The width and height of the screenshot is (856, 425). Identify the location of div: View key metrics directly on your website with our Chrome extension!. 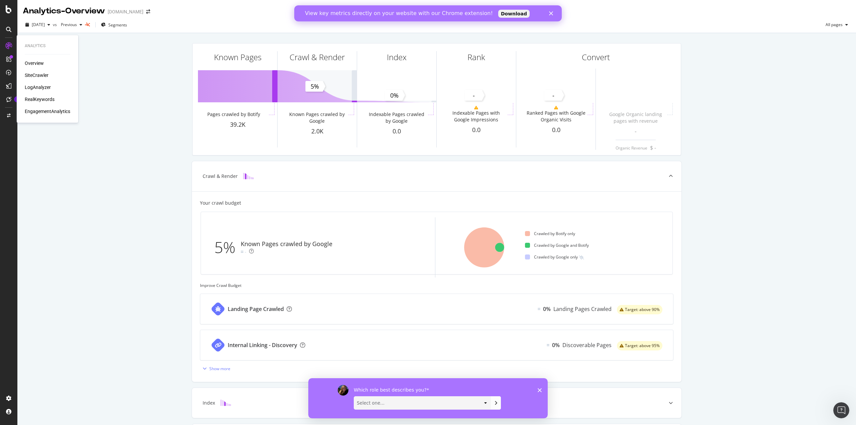
(105, 8).